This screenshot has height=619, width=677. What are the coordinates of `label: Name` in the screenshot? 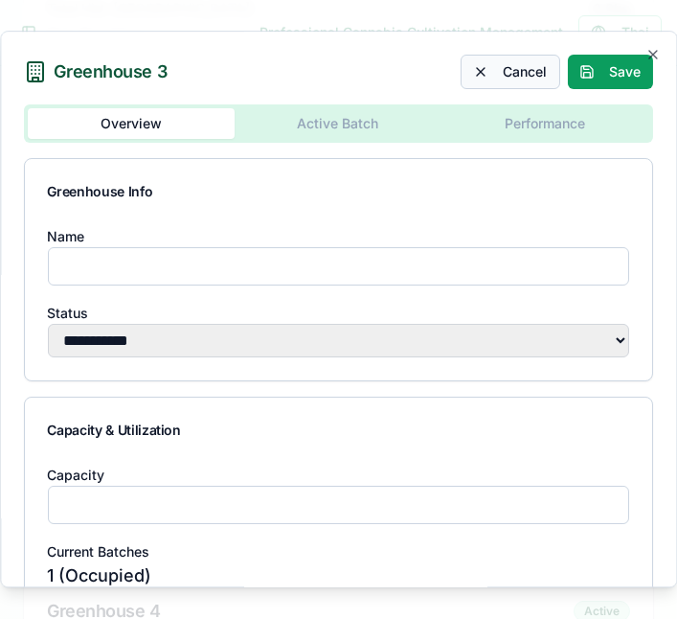 It's located at (66, 236).